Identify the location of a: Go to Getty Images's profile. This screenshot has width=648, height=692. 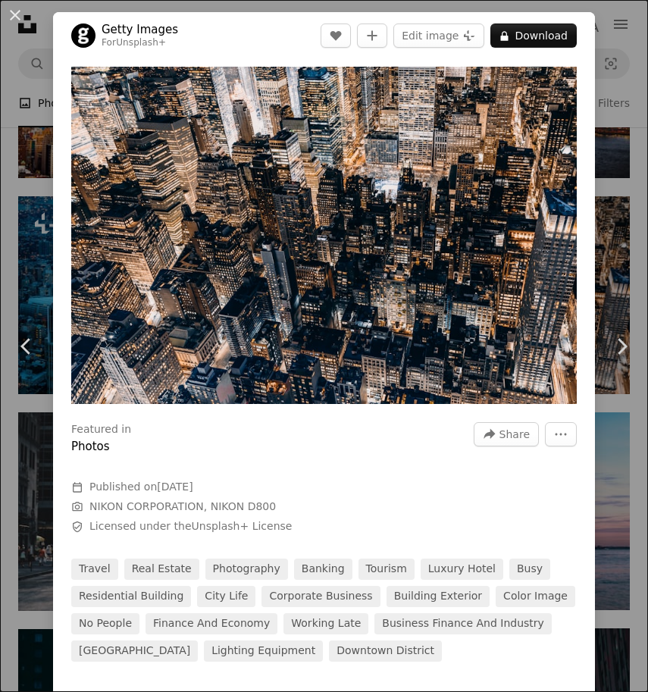
(83, 36).